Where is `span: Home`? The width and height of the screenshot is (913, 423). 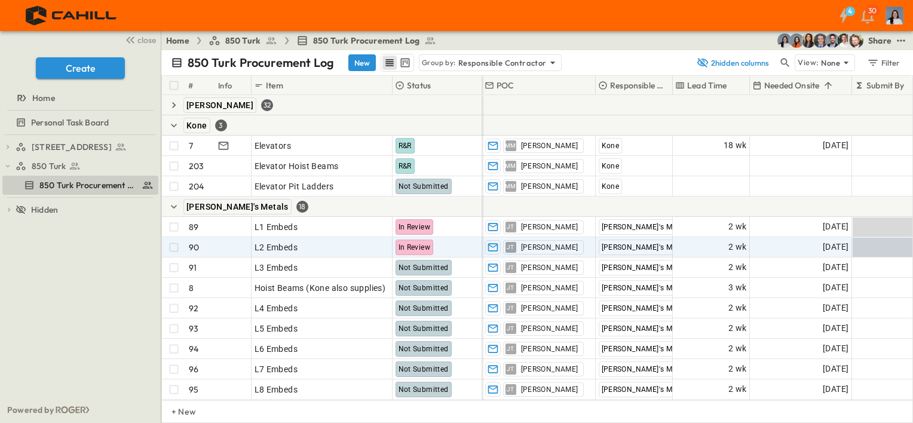 span: Home is located at coordinates (44, 98).